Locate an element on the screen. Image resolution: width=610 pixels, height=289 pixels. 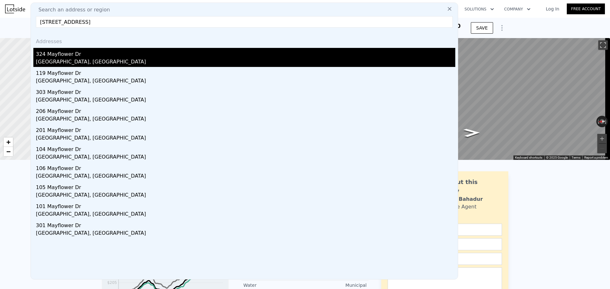
button: Reset the view is located at coordinates (602, 122).